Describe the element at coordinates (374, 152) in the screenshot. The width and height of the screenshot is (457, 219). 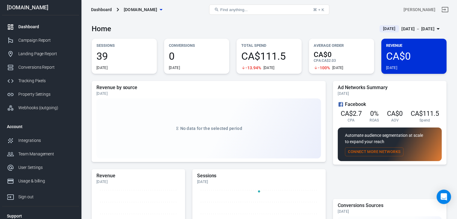
I see `button: Connect More Networks` at that location.